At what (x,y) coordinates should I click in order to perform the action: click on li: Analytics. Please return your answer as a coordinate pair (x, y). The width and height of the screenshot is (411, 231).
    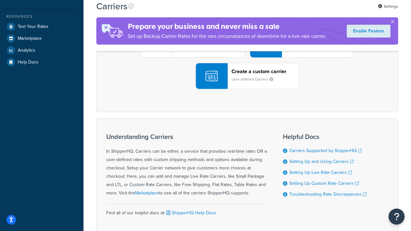
    Looking at the image, I should click on (42, 50).